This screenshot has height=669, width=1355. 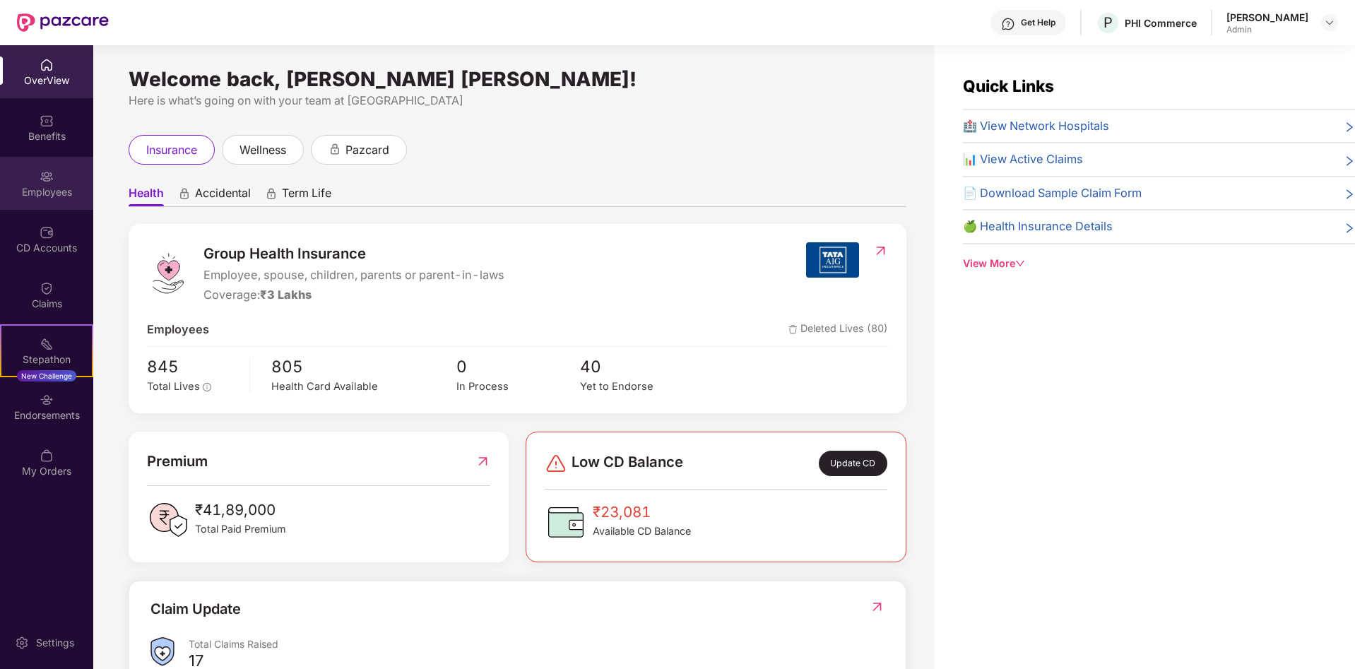 What do you see at coordinates (177, 461) in the screenshot?
I see `span: Premium` at bounding box center [177, 461].